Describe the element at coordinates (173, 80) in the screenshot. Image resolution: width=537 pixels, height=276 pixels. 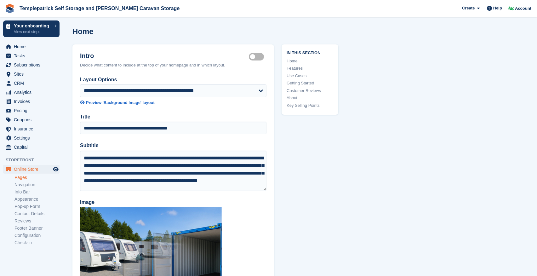
I see `label: Layout Options` at that location.